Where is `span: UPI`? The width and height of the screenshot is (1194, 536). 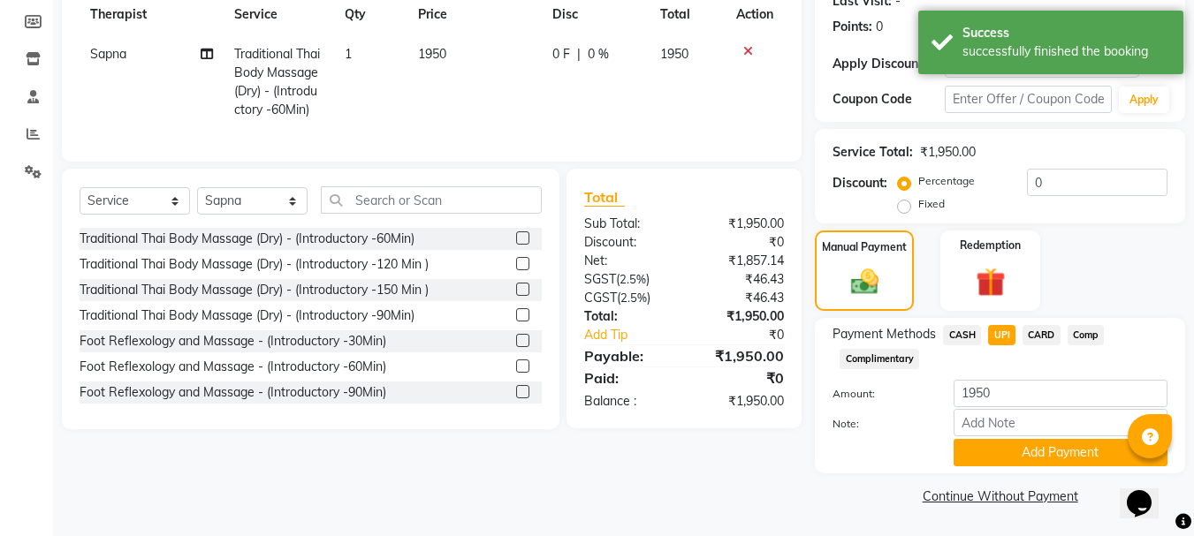 span: UPI is located at coordinates (1001, 335).